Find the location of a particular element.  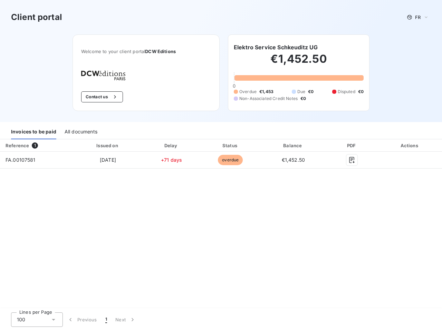

span: Overdue is located at coordinates (248, 92).